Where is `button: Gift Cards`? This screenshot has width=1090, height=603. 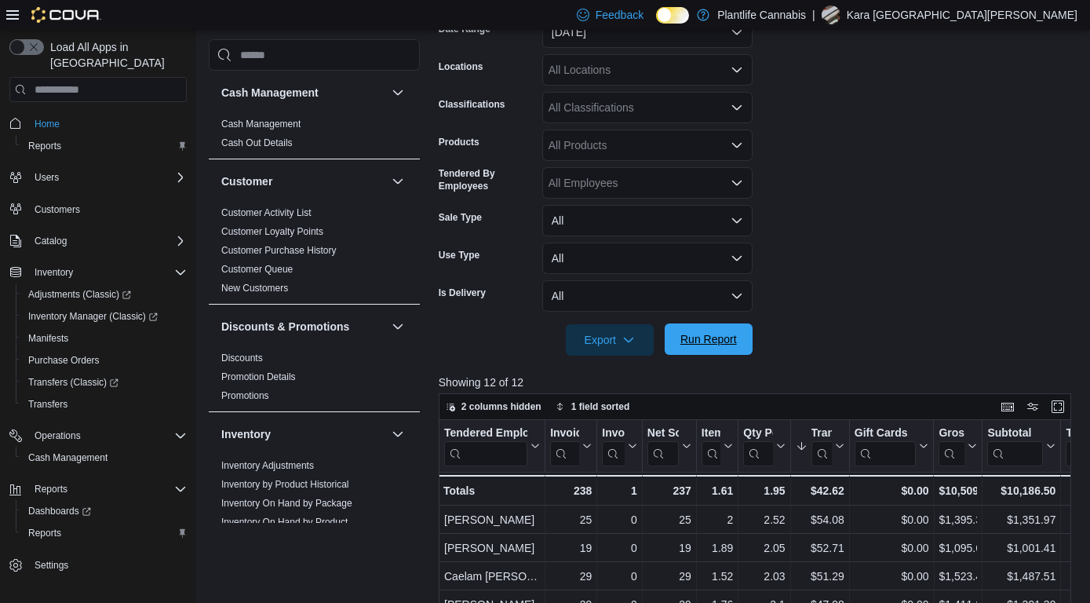
button: Gift Cards is located at coordinates (892, 446).